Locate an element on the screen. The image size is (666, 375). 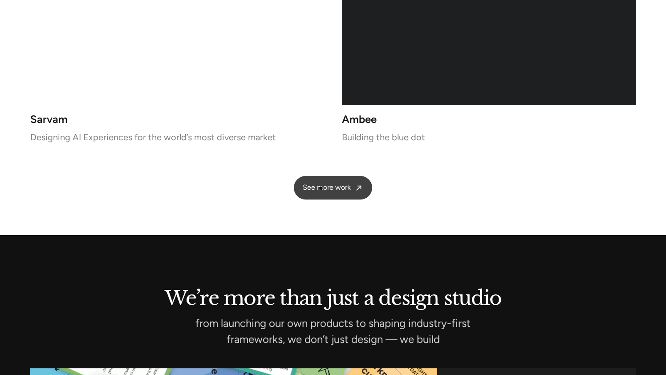
a: See more work is located at coordinates (333, 187).